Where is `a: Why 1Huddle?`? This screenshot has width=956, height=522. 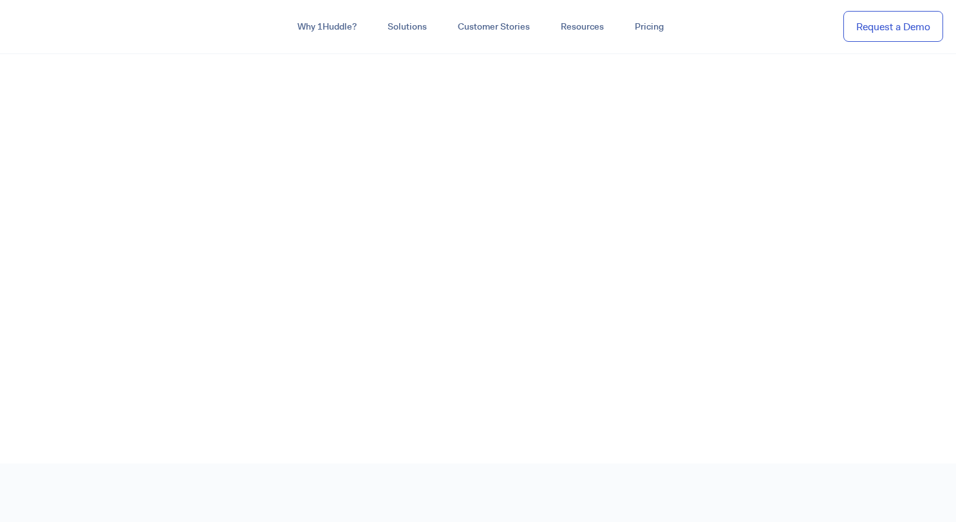 a: Why 1Huddle? is located at coordinates (327, 27).